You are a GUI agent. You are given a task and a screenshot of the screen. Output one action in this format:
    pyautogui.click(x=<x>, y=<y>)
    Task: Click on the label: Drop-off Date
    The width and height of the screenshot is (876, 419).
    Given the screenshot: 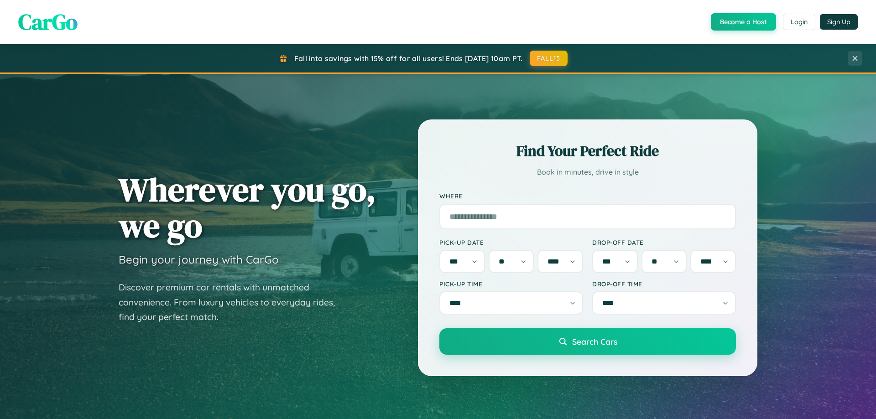 What is the action you would take?
    pyautogui.click(x=664, y=242)
    